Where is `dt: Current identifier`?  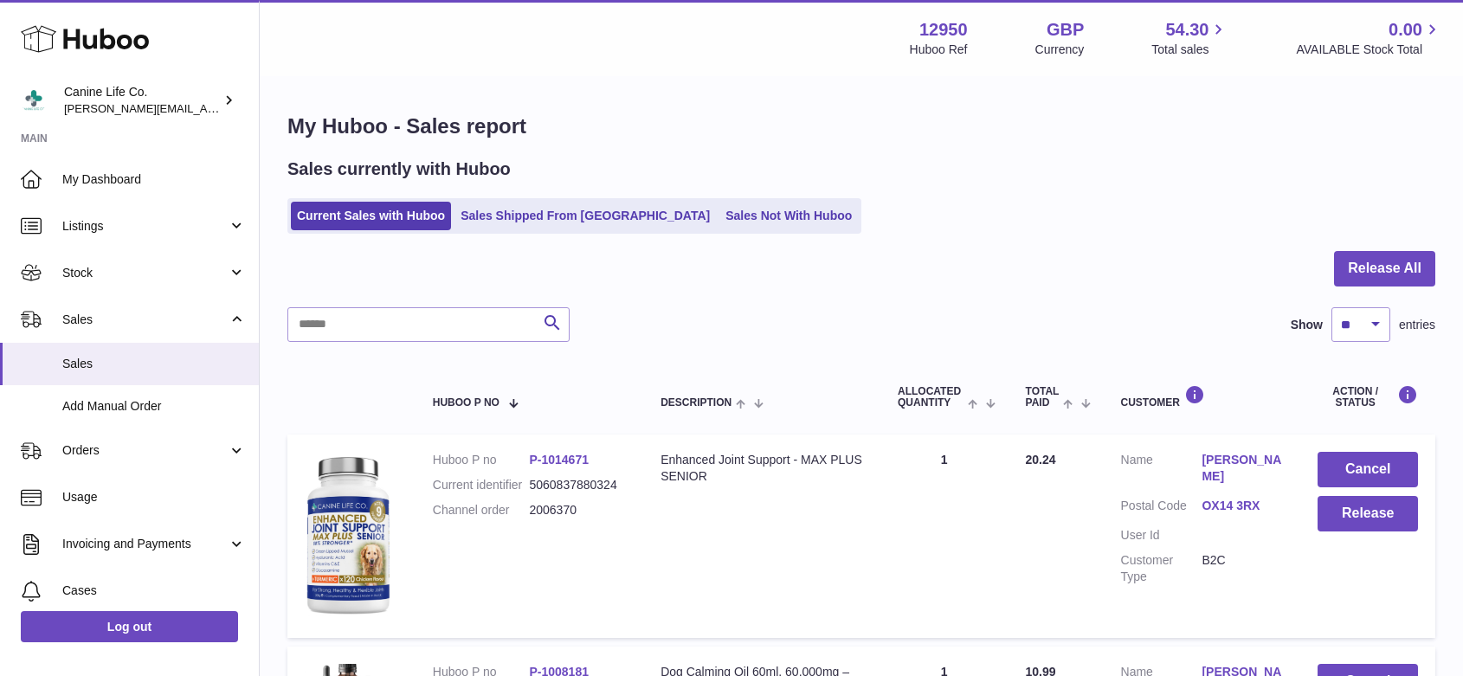
dt: Current identifier is located at coordinates (481, 485).